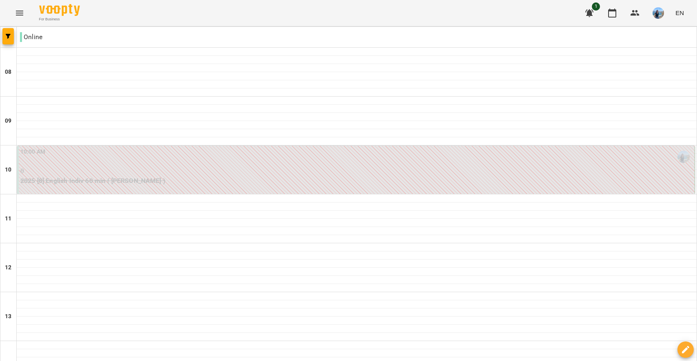 The height and width of the screenshot is (361, 697). Describe the element at coordinates (33, 152) in the screenshot. I see `label: 10:00 AM` at that location.